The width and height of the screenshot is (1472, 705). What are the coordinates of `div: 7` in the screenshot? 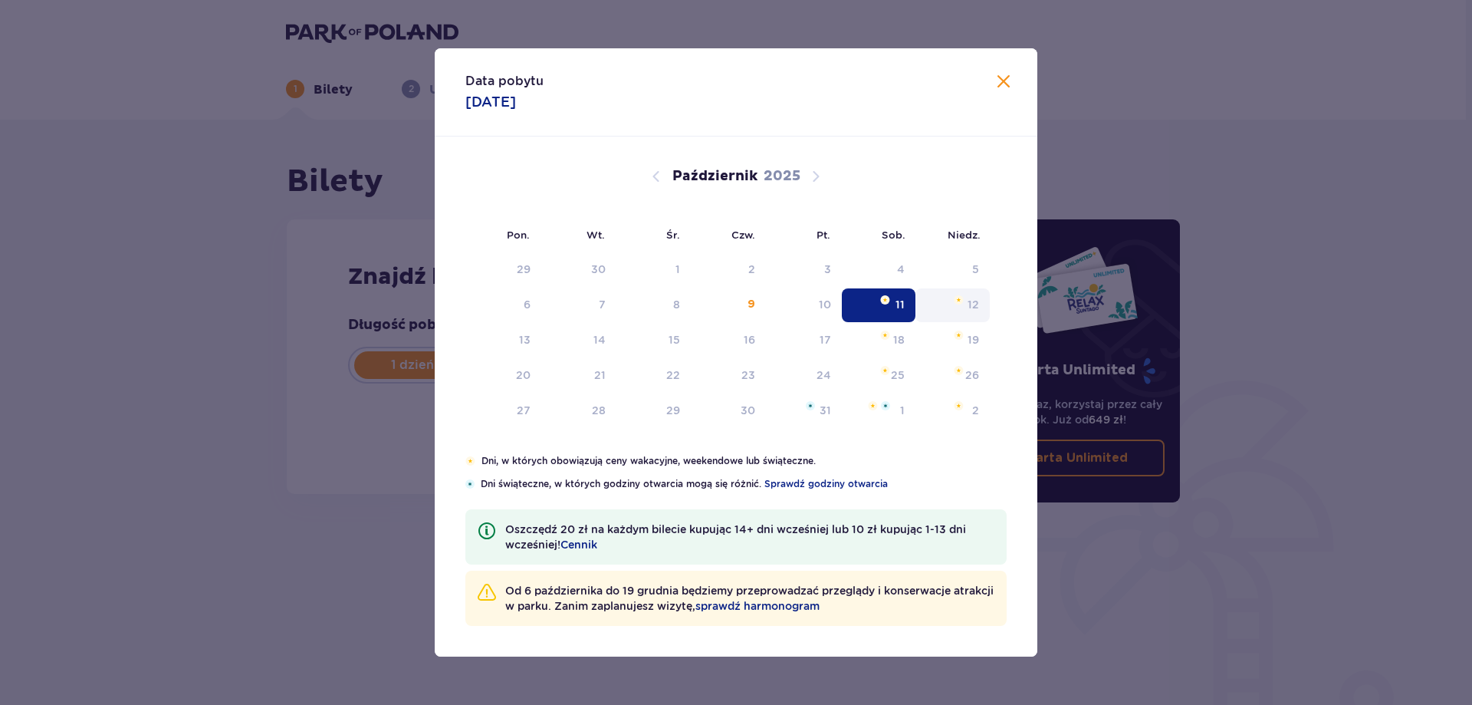 It's located at (602, 304).